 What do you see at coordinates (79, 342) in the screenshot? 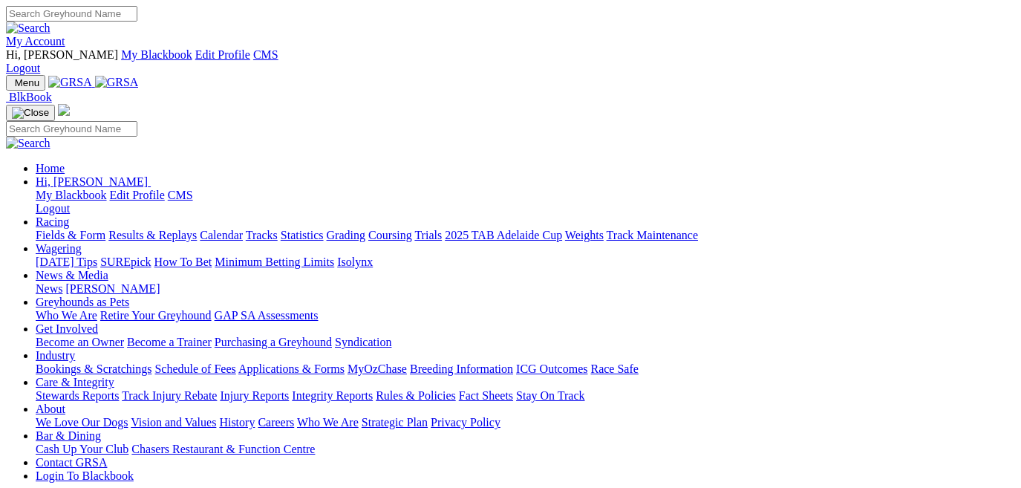
I see `a: Become an Owner` at bounding box center [79, 342].